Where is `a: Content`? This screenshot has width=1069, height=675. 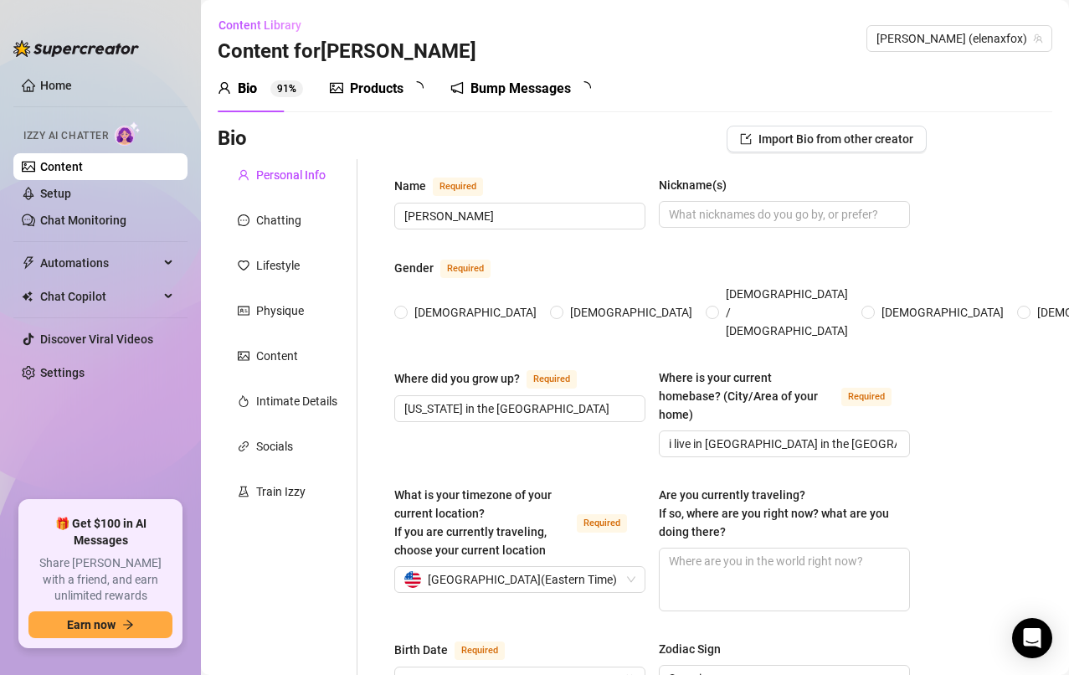 a: Content is located at coordinates (61, 167).